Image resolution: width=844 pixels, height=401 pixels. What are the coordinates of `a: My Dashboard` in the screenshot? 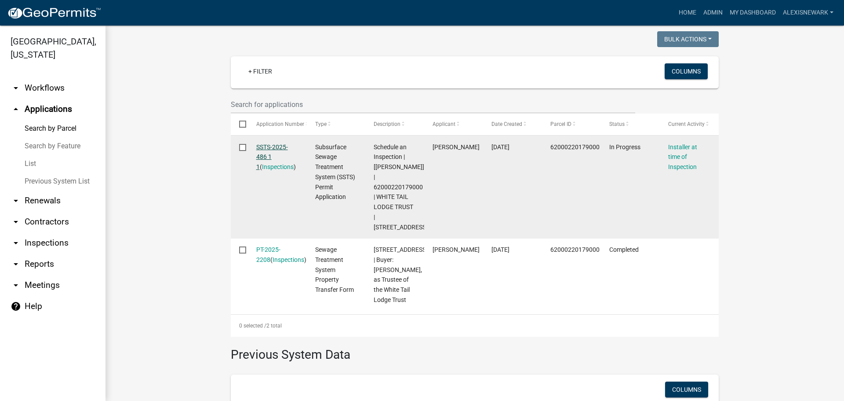 It's located at (753, 13).